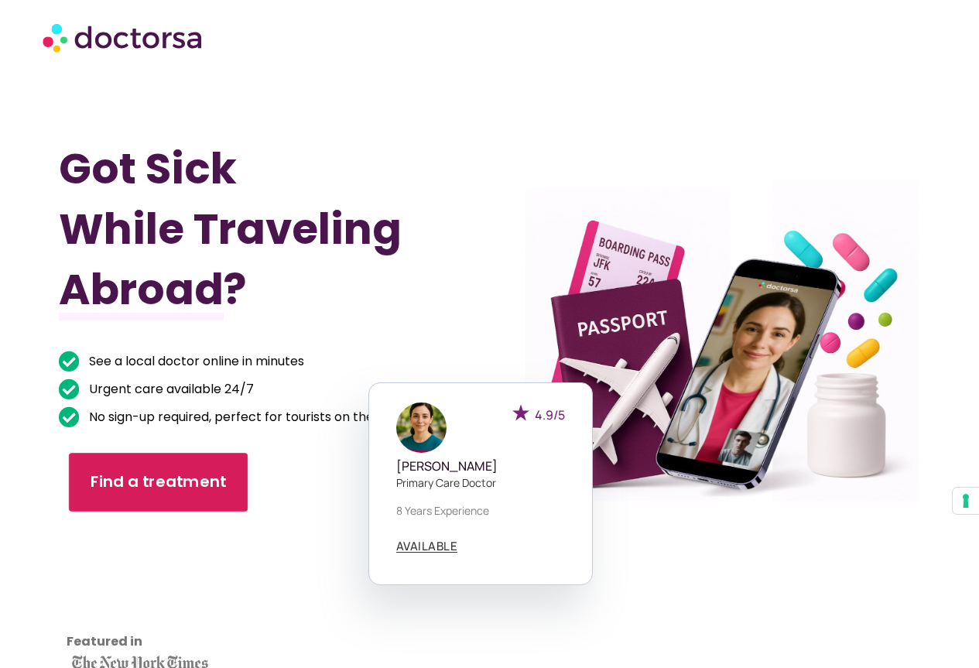  I want to click on a: AVAILABLE, so click(427, 546).